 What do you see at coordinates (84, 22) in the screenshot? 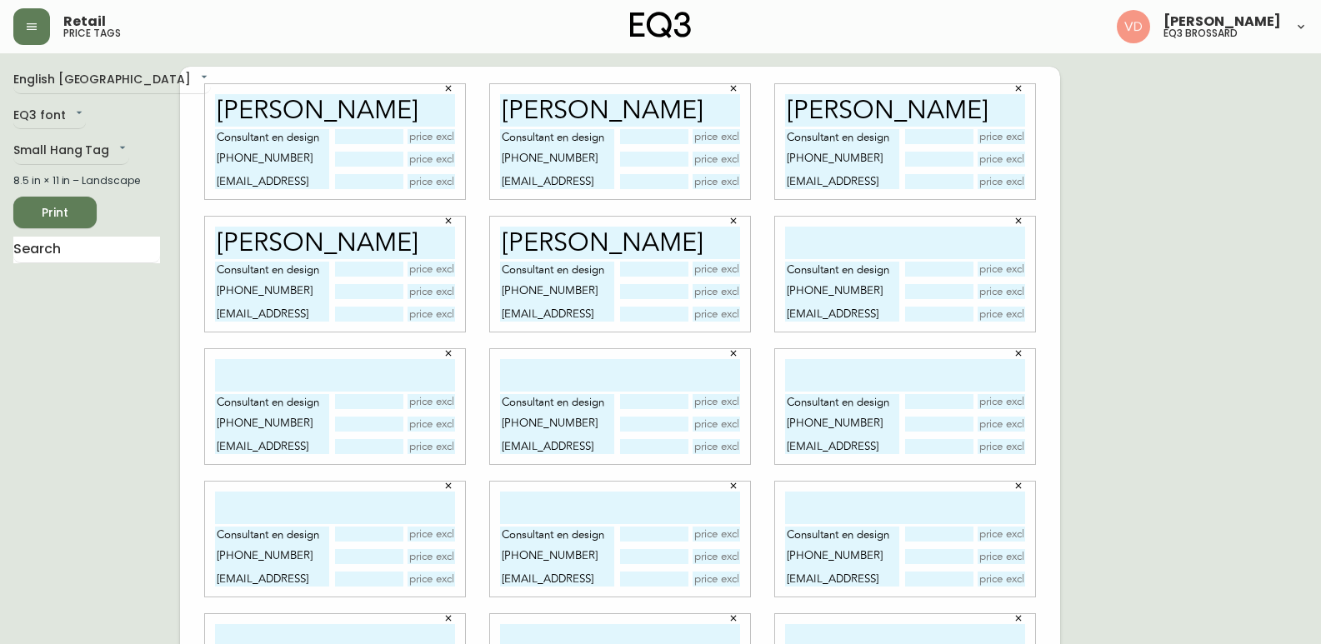
I see `span: Retail` at bounding box center [84, 22].